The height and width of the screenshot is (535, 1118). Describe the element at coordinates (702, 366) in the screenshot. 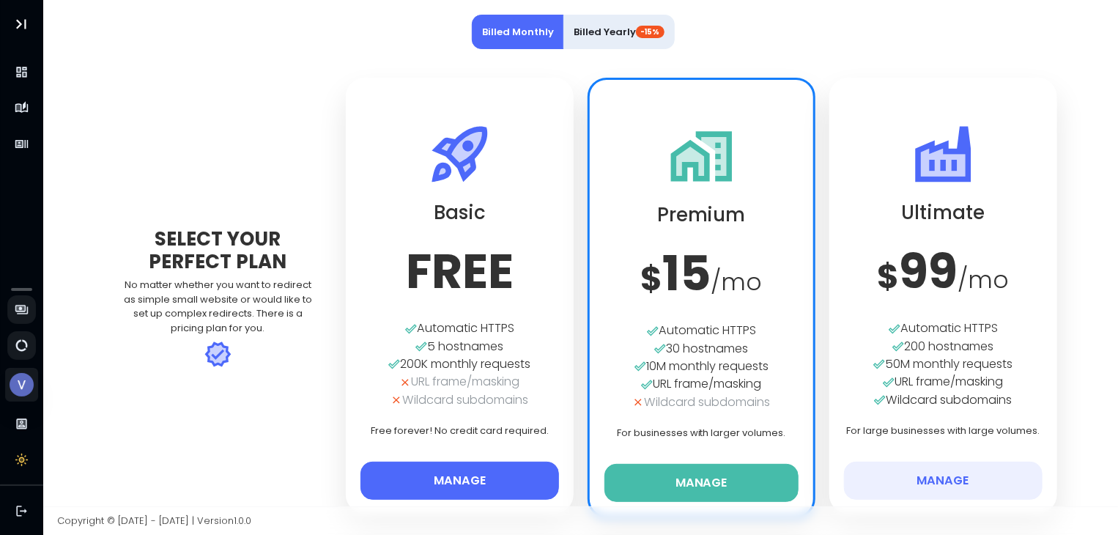

I see `div: 10M monthly requests` at that location.